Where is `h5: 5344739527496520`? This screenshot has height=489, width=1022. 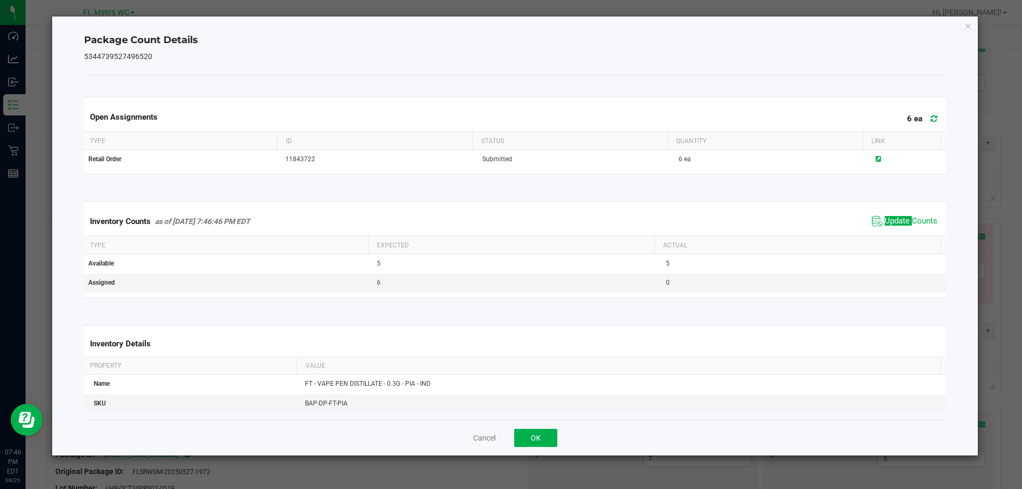
h5: 5344739527496520 is located at coordinates (515, 56).